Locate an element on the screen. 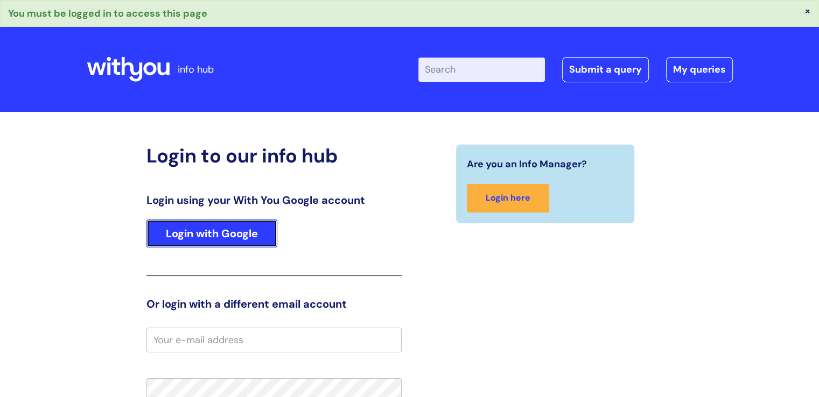 This screenshot has width=819, height=397. a: My queries is located at coordinates (699, 69).